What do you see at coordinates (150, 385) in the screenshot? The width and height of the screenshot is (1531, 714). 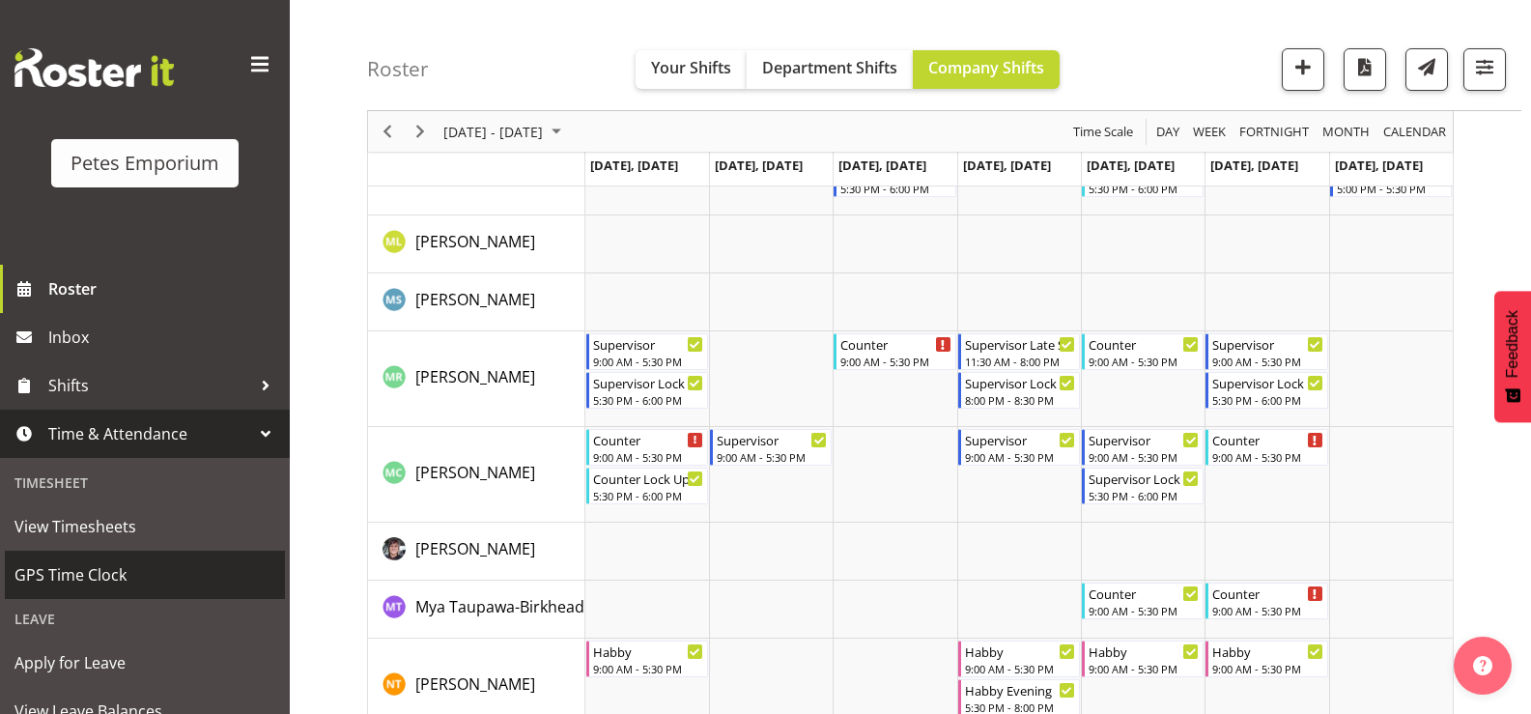 I see `span: Shifts` at bounding box center [150, 385].